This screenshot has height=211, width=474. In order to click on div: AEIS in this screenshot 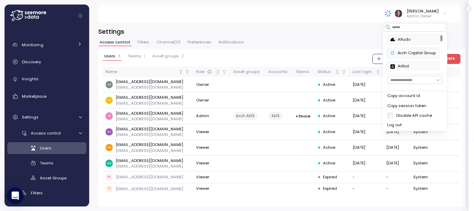, I will do `click(275, 116)`.